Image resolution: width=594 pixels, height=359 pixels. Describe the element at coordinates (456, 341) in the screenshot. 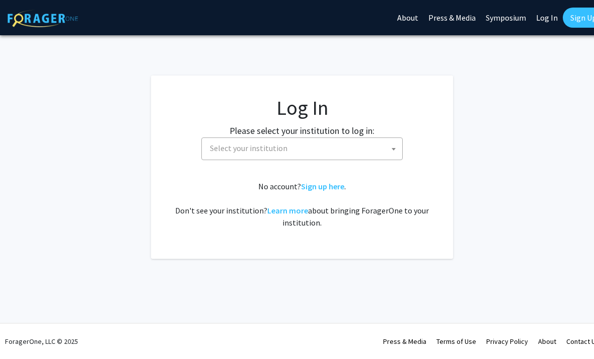

I see `a: Terms of Use` at that location.